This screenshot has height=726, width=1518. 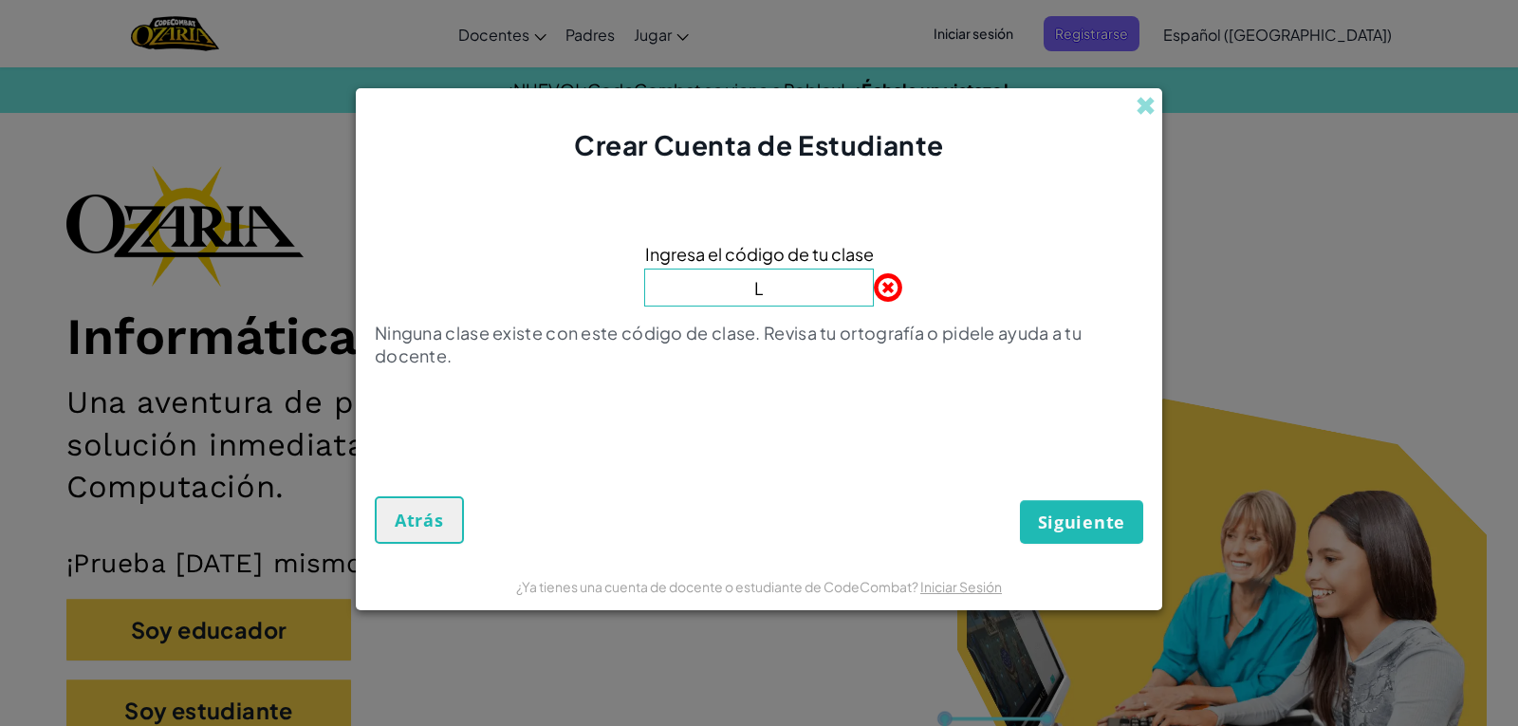 I want to click on span: Crear Cuenta de Estudiante, so click(x=759, y=144).